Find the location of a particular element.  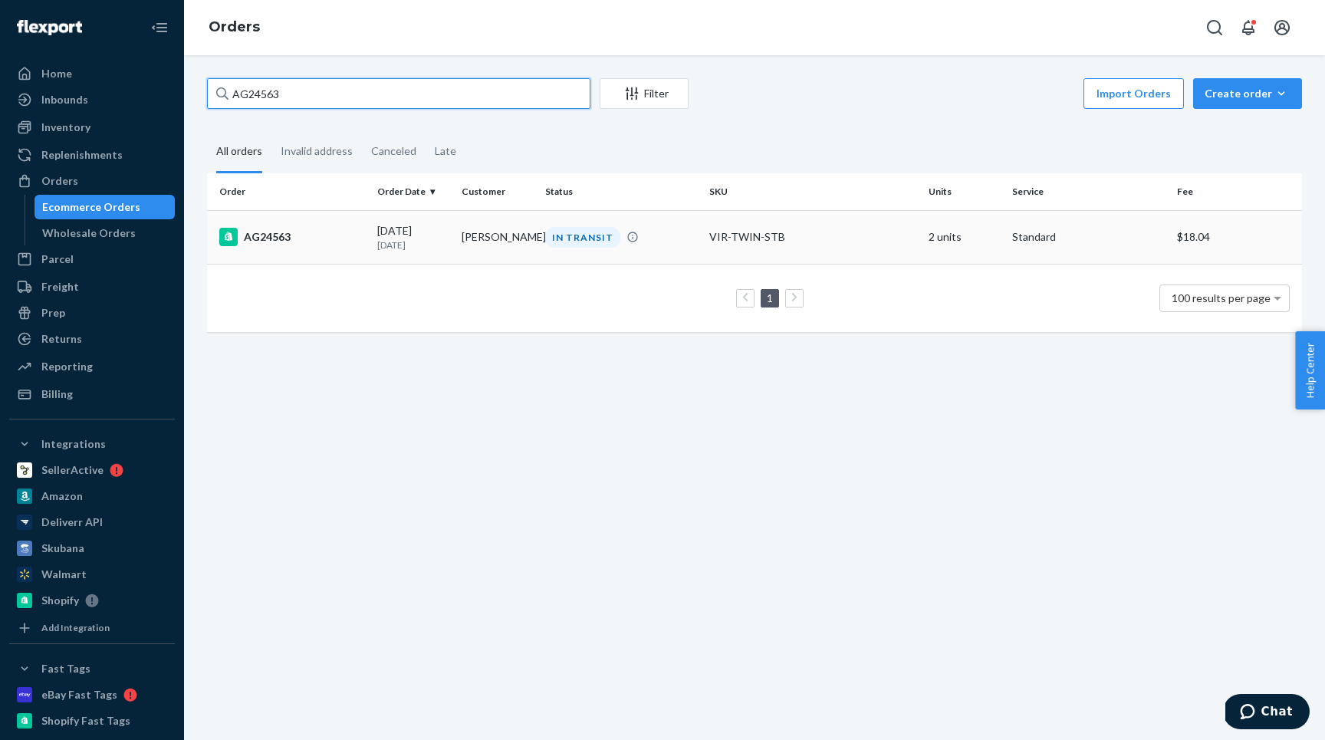

button: Open notifications is located at coordinates (1248, 28).